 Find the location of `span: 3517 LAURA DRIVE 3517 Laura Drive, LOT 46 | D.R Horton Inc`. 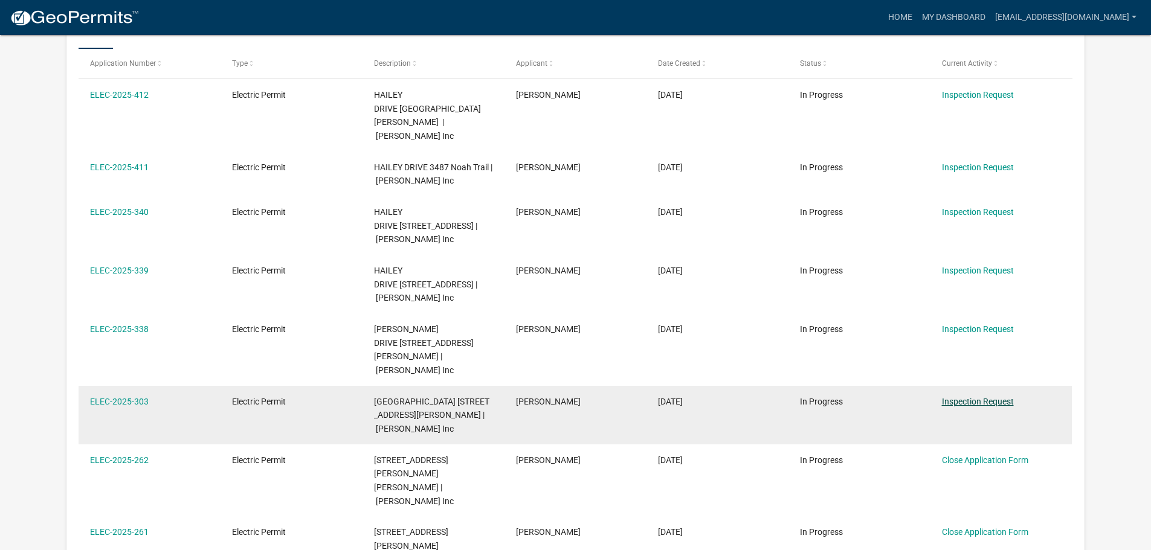

span: 3517 LAURA DRIVE 3517 Laura Drive, LOT 46 | D.R Horton Inc is located at coordinates (414, 481).